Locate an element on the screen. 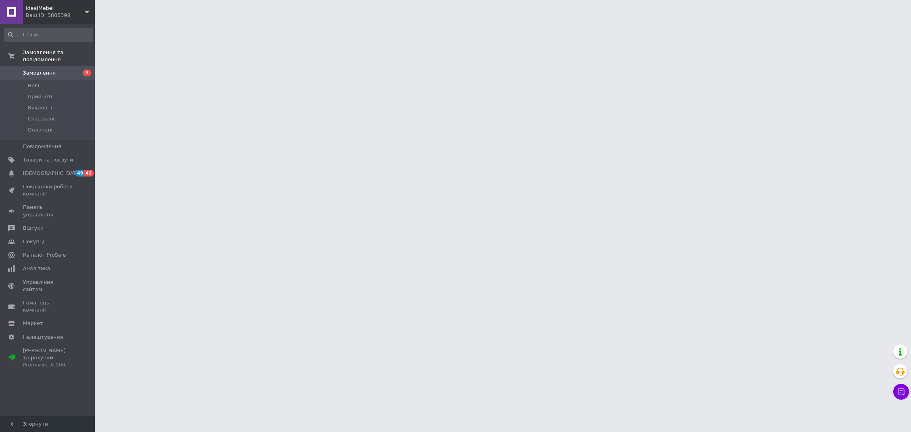  span: Нові is located at coordinates (33, 86).